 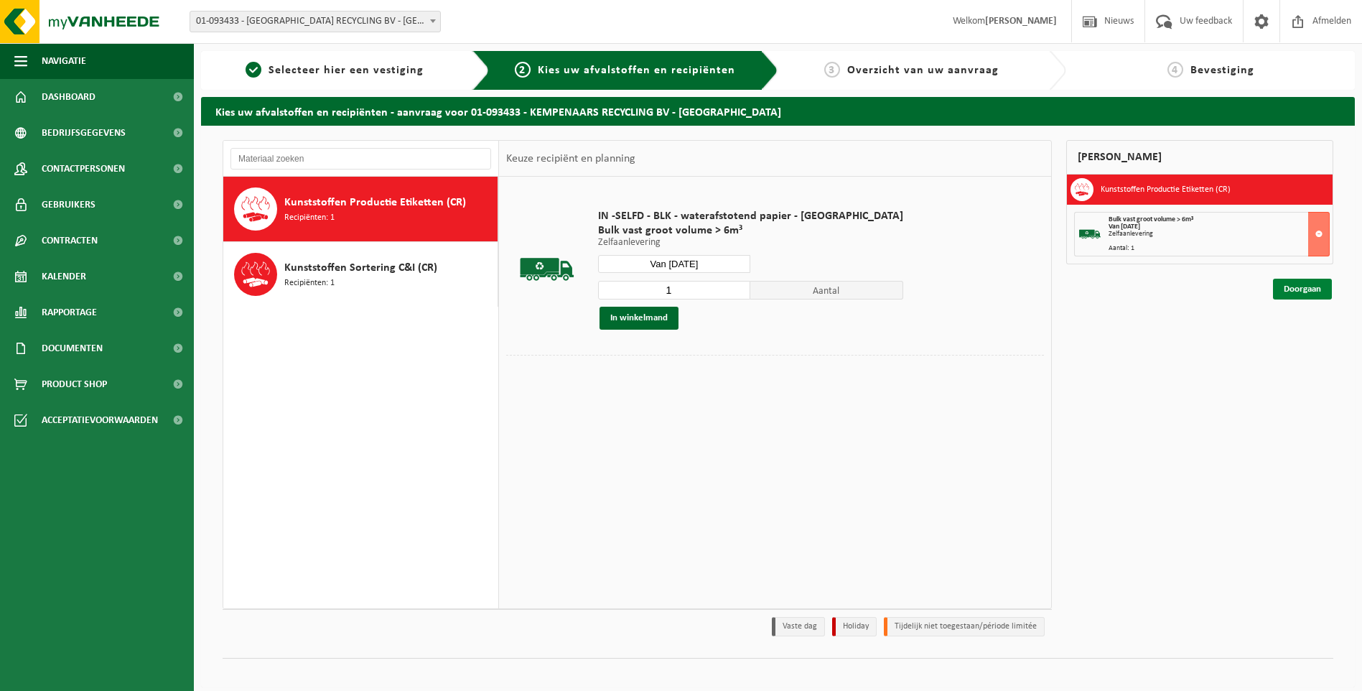 What do you see at coordinates (375, 203) in the screenshot?
I see `span: Kunststoffen Productie Etiketten (CR)` at bounding box center [375, 203].